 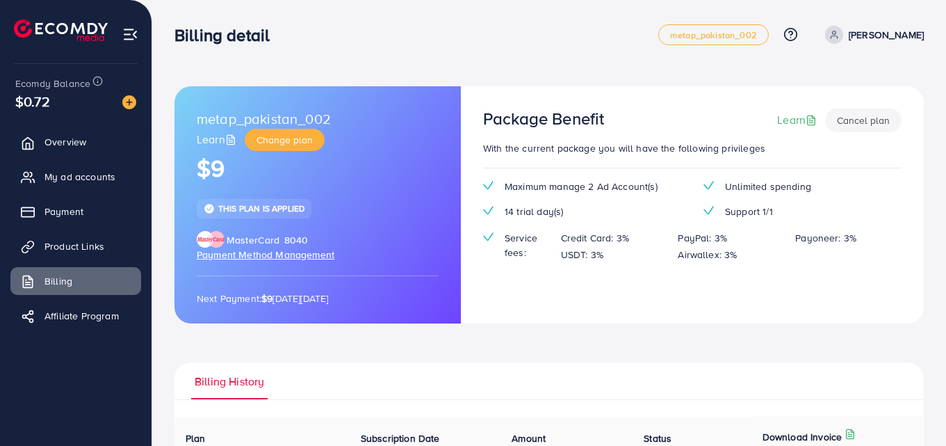 I want to click on span: $0.72, so click(x=33, y=101).